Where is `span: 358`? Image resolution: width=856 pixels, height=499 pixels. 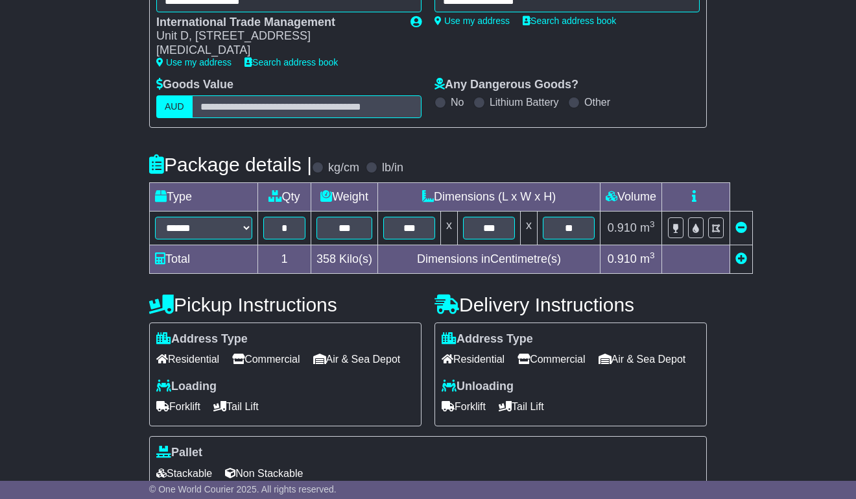
span: 358 is located at coordinates (326, 259).